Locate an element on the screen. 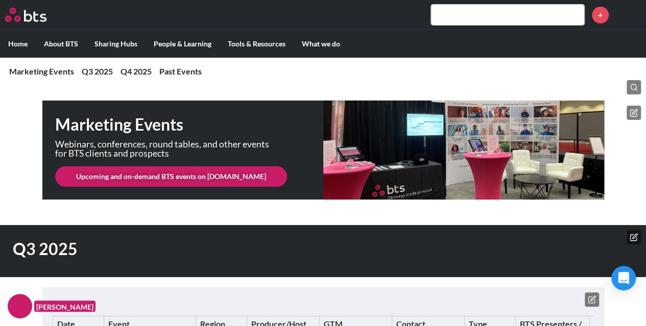  img: BTS Logo is located at coordinates (26, 15).